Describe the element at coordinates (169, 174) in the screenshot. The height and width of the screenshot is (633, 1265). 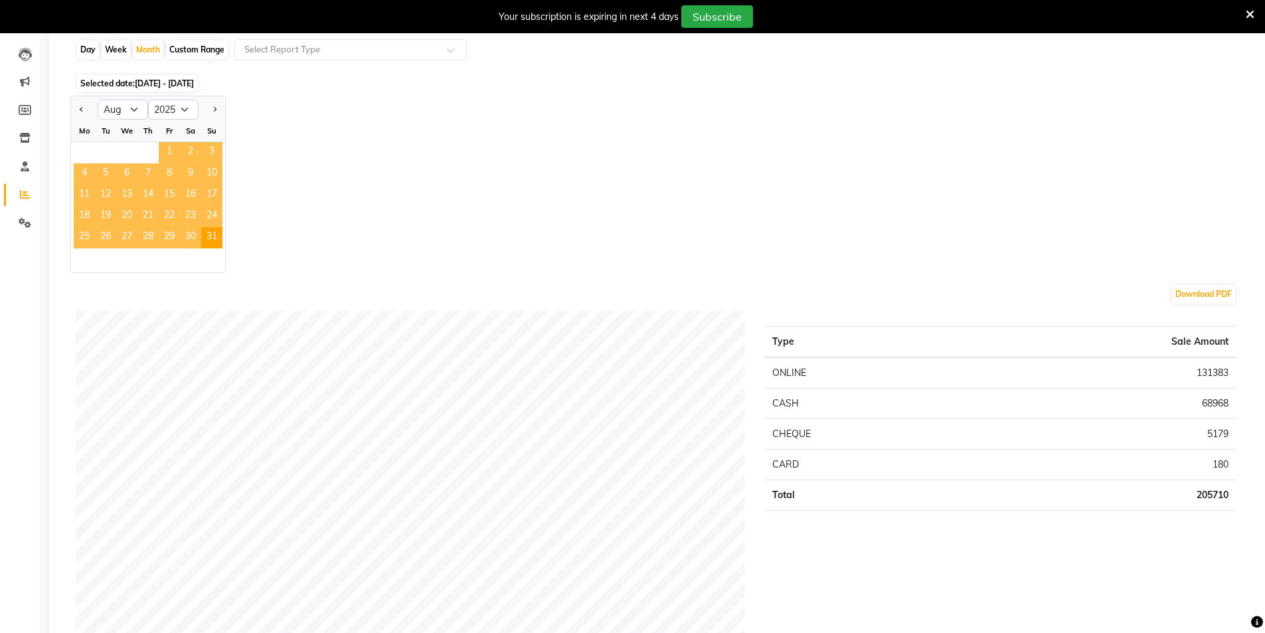
I see `span: 8` at that location.